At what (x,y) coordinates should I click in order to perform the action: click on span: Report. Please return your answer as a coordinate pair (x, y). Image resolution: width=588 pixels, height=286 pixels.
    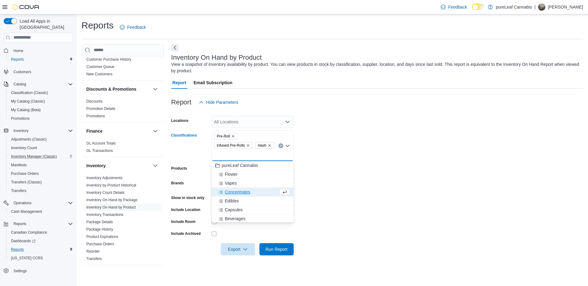
    Looking at the image, I should click on (179, 83).